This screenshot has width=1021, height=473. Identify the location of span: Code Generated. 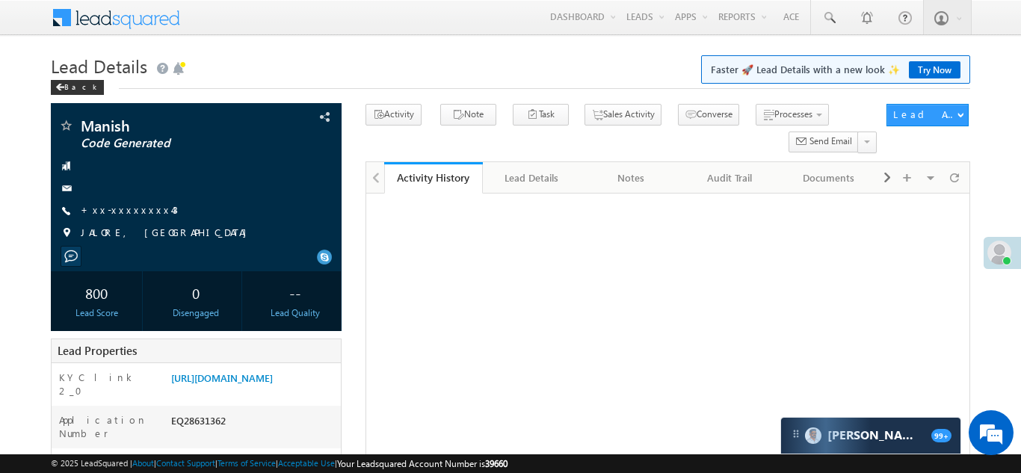
(170, 143).